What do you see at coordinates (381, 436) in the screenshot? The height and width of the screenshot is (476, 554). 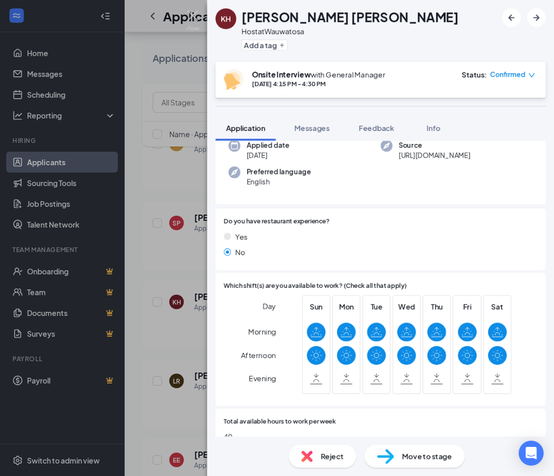 I see `span: 40` at bounding box center [381, 436].